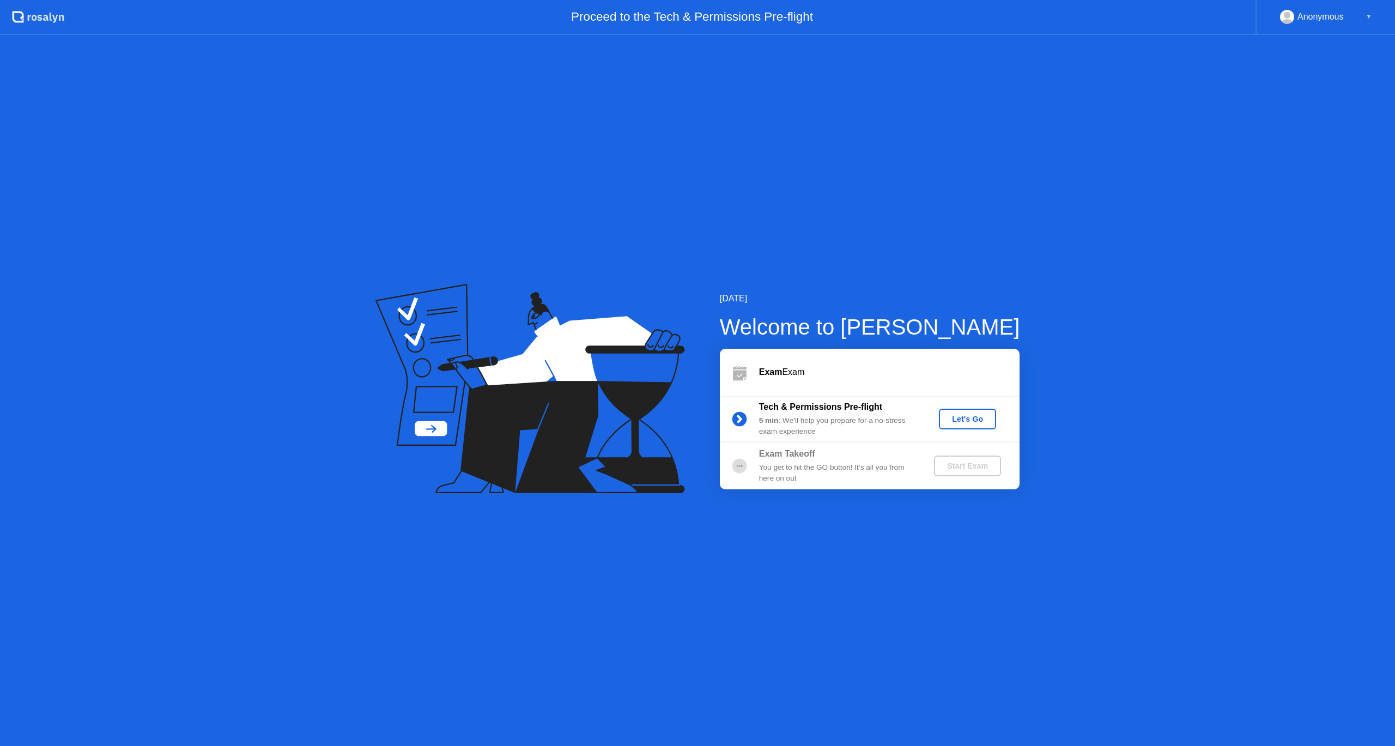 The image size is (1395, 746). Describe the element at coordinates (967, 419) in the screenshot. I see `button: Let's Go` at that location.